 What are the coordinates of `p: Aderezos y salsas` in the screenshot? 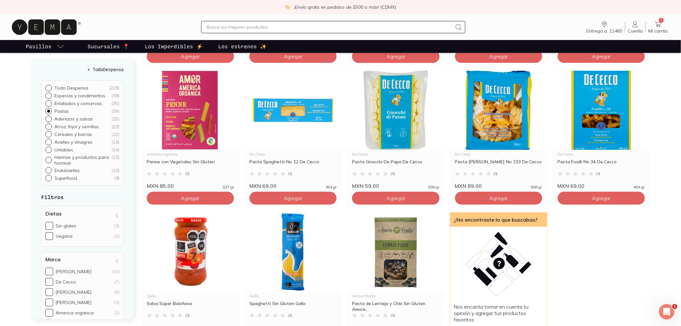 It's located at (74, 119).